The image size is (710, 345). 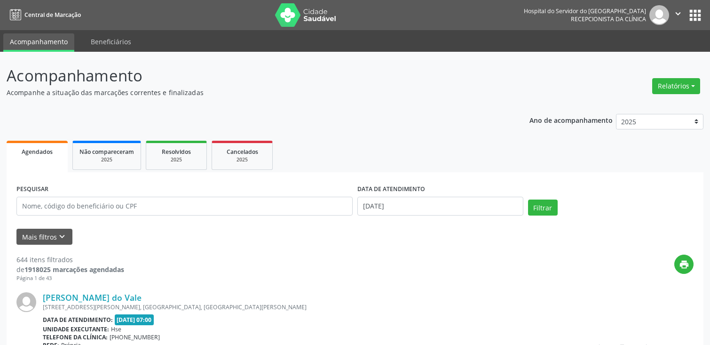 What do you see at coordinates (571, 119) in the screenshot?
I see `p: Ano de acompanhamento` at bounding box center [571, 119].